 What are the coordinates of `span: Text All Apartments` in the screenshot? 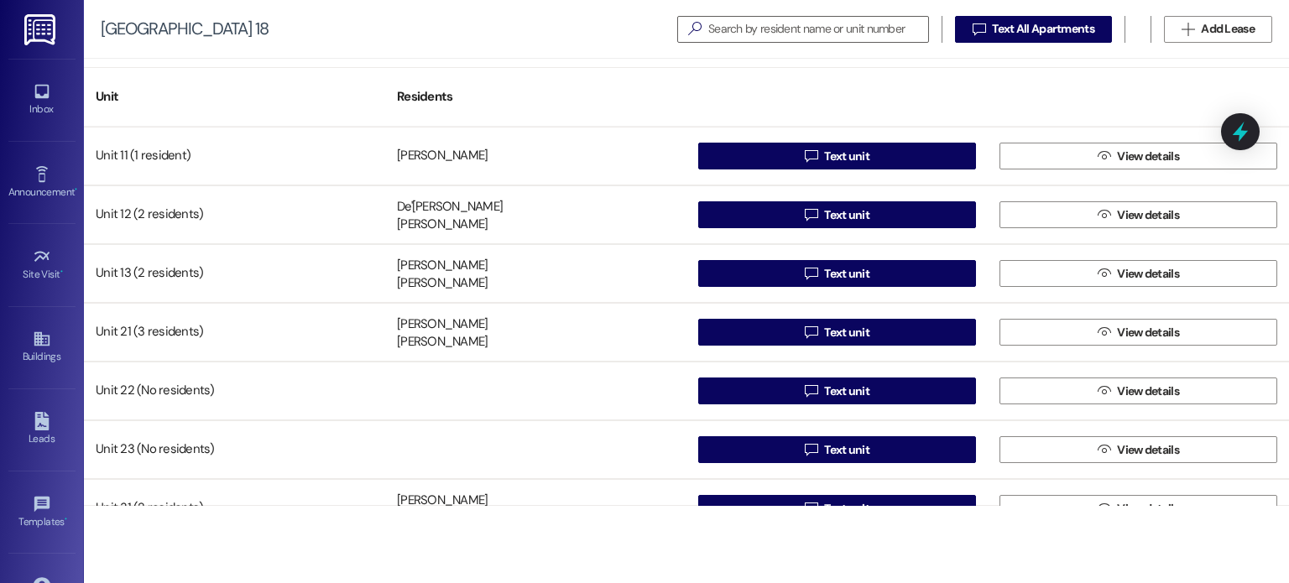 It's located at (1043, 29).